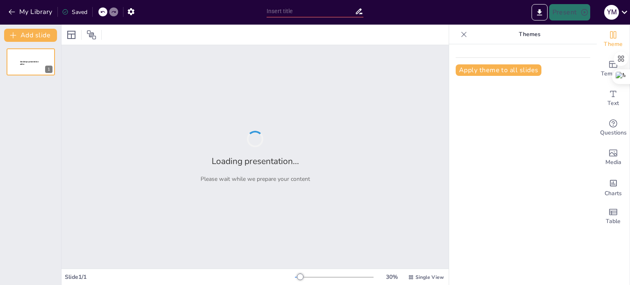 This screenshot has width=630, height=285. Describe the element at coordinates (614, 128) in the screenshot. I see `div: Get real-time input from your audience` at that location.